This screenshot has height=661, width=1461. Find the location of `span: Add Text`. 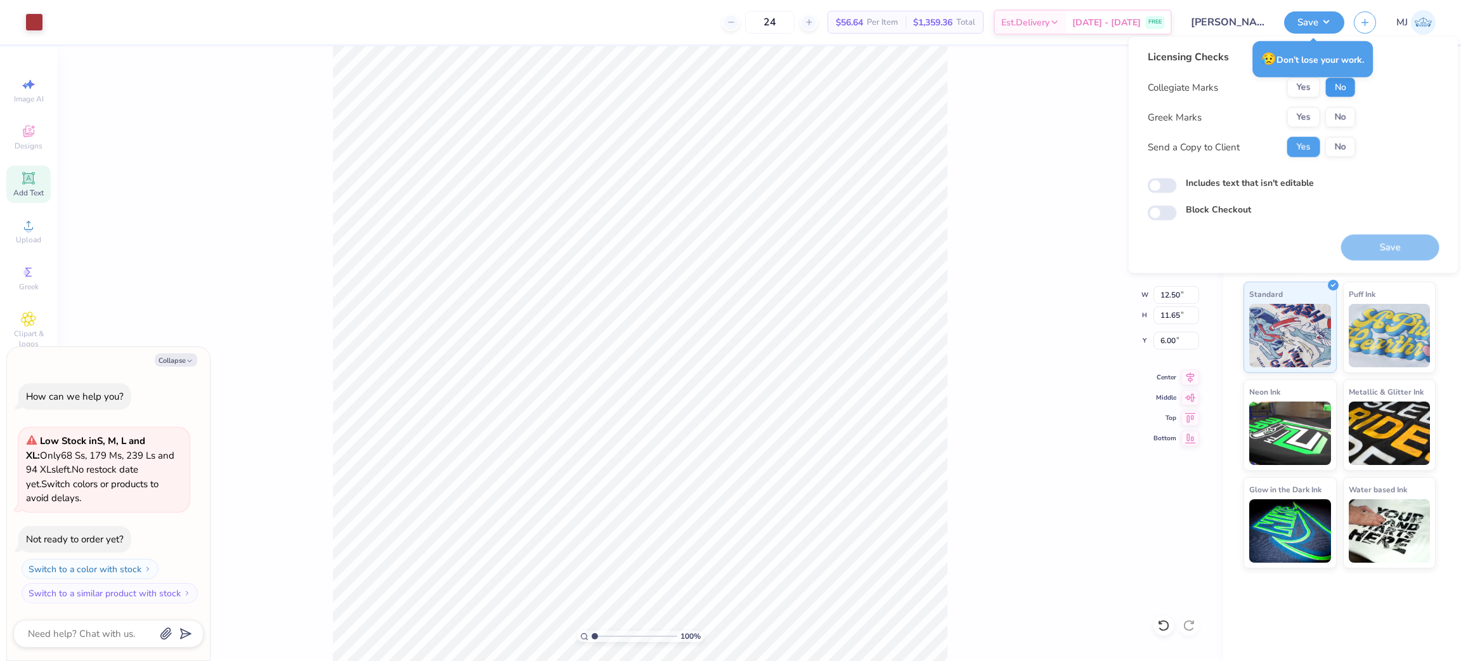

span: Add Text is located at coordinates (29, 193).